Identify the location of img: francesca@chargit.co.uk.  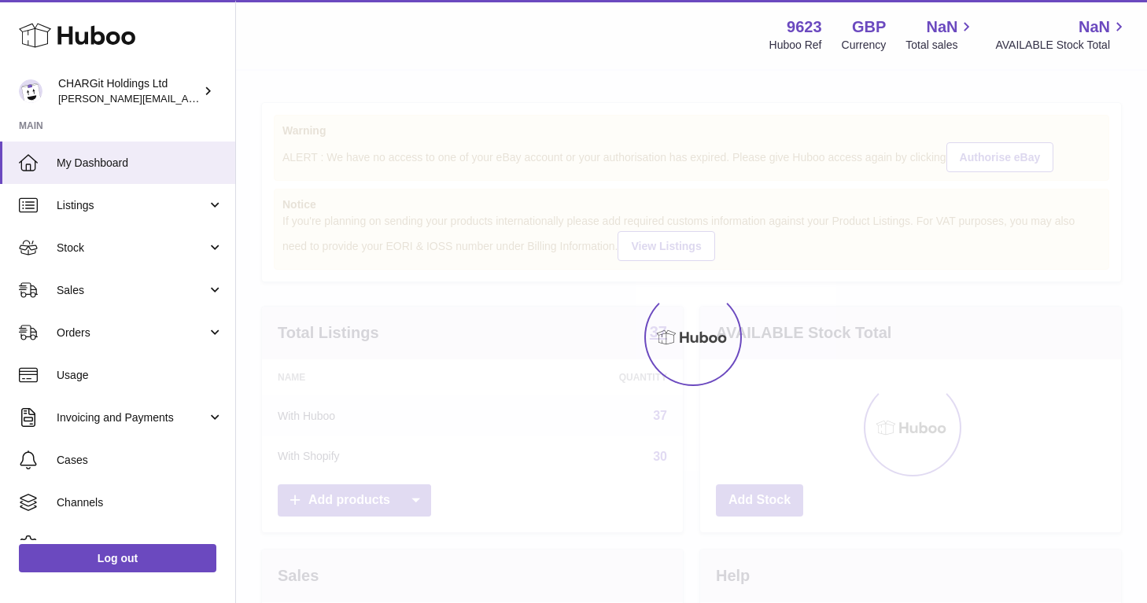
(31, 91).